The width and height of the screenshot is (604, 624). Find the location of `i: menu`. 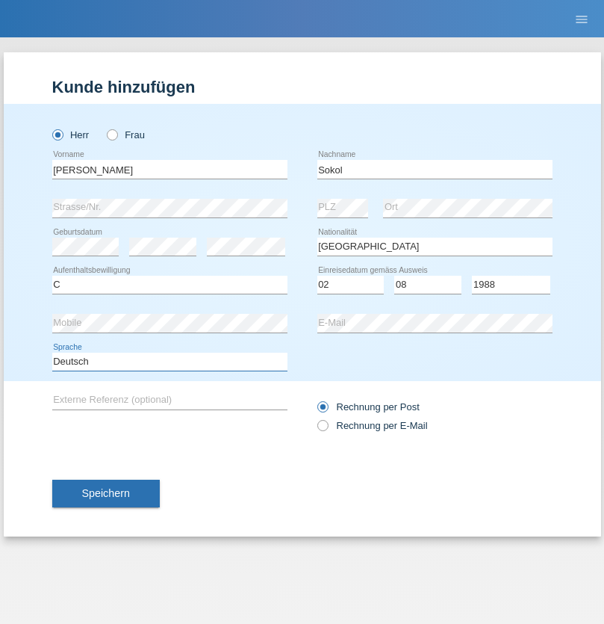

i: menu is located at coordinates (582, 19).